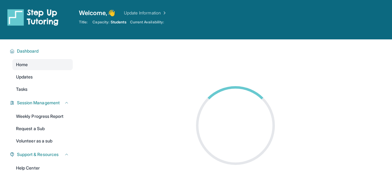 The image size is (392, 172). What do you see at coordinates (28, 51) in the screenshot?
I see `span: Dashboard` at bounding box center [28, 51].